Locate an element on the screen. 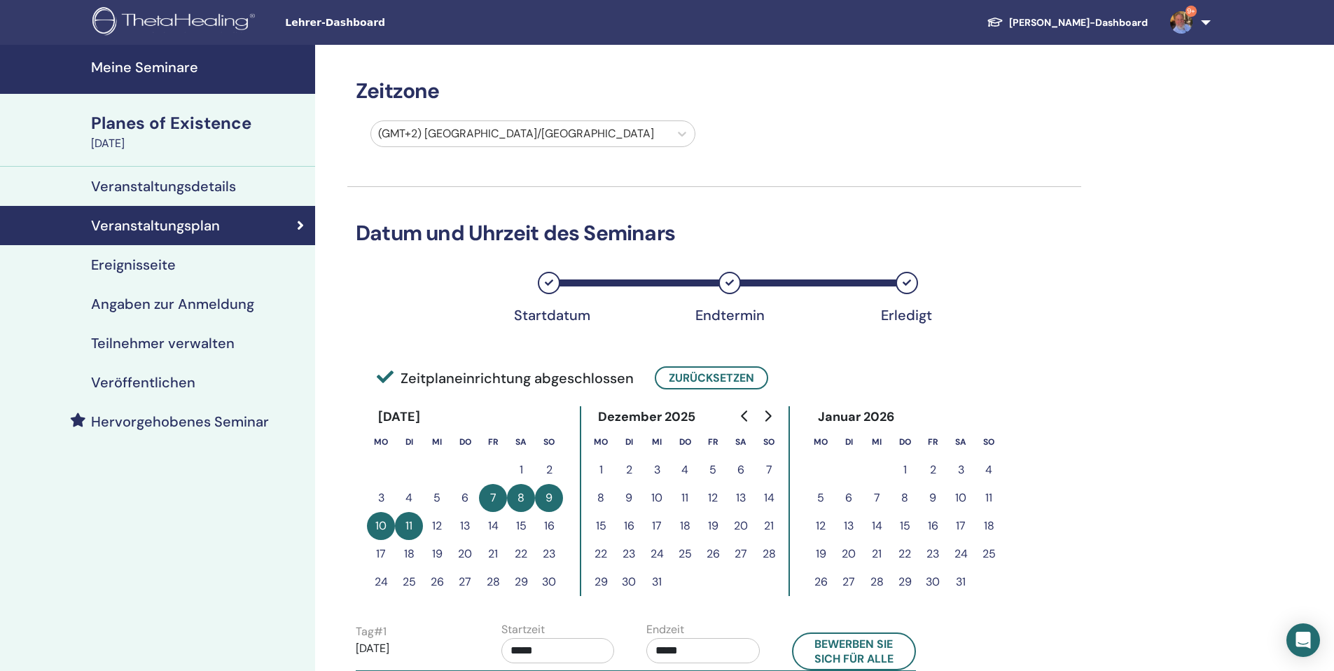 The height and width of the screenshot is (671, 1334). label: Endzeit is located at coordinates (665, 630).